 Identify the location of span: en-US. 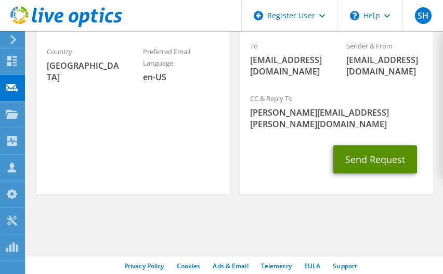
(181, 77).